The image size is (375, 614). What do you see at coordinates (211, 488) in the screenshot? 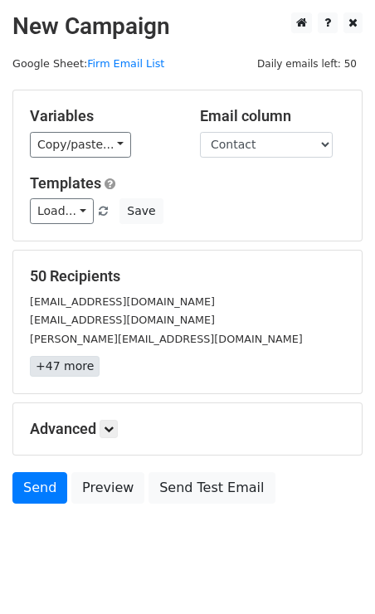
I see `a: Send Test Email` at bounding box center [211, 488].